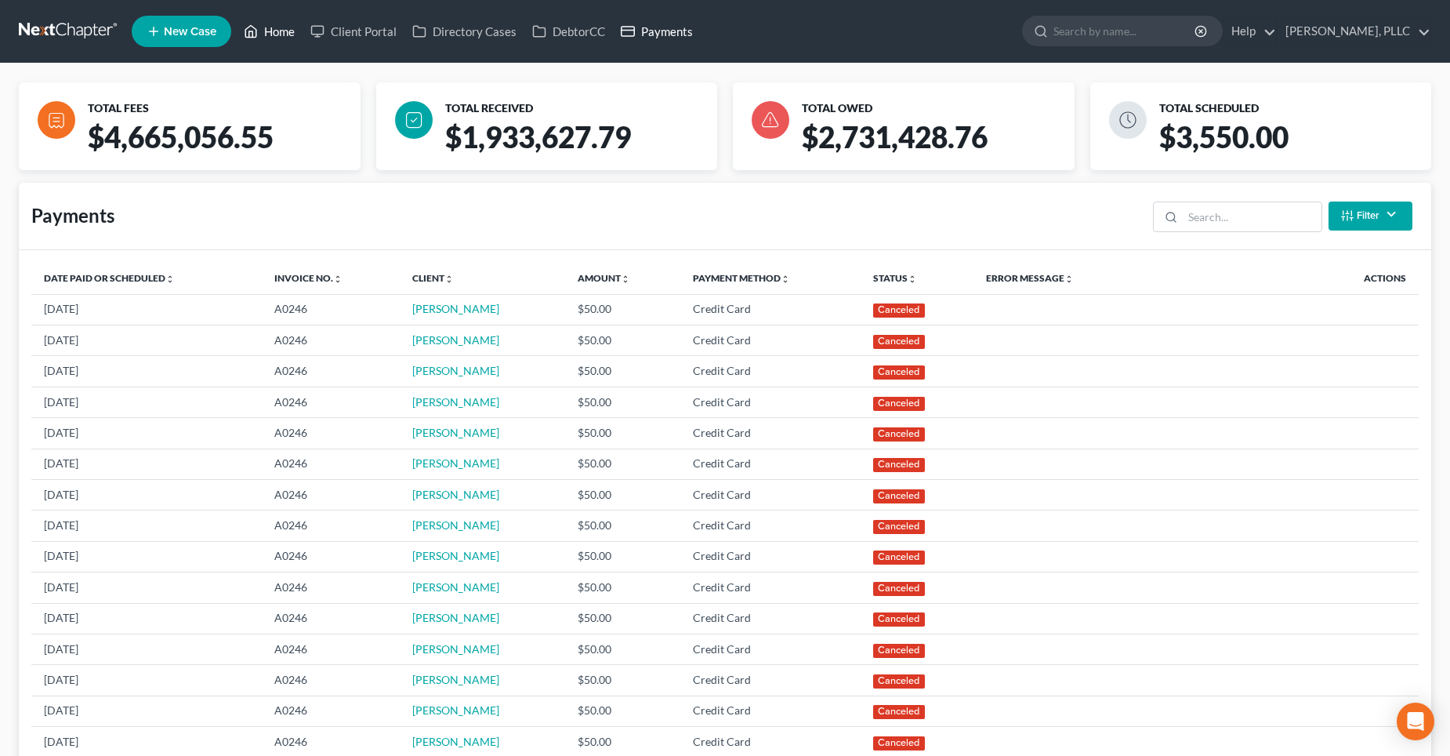 The image size is (1450, 756). Describe the element at coordinates (585, 144) in the screenshot. I see `div: $1,933,627.79` at that location.